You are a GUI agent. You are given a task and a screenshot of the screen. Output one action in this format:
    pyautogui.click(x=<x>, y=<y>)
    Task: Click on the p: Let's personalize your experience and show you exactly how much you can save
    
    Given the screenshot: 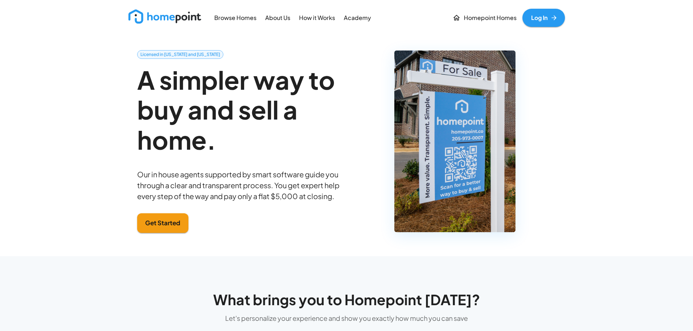 What is the action you would take?
    pyautogui.click(x=347, y=318)
    